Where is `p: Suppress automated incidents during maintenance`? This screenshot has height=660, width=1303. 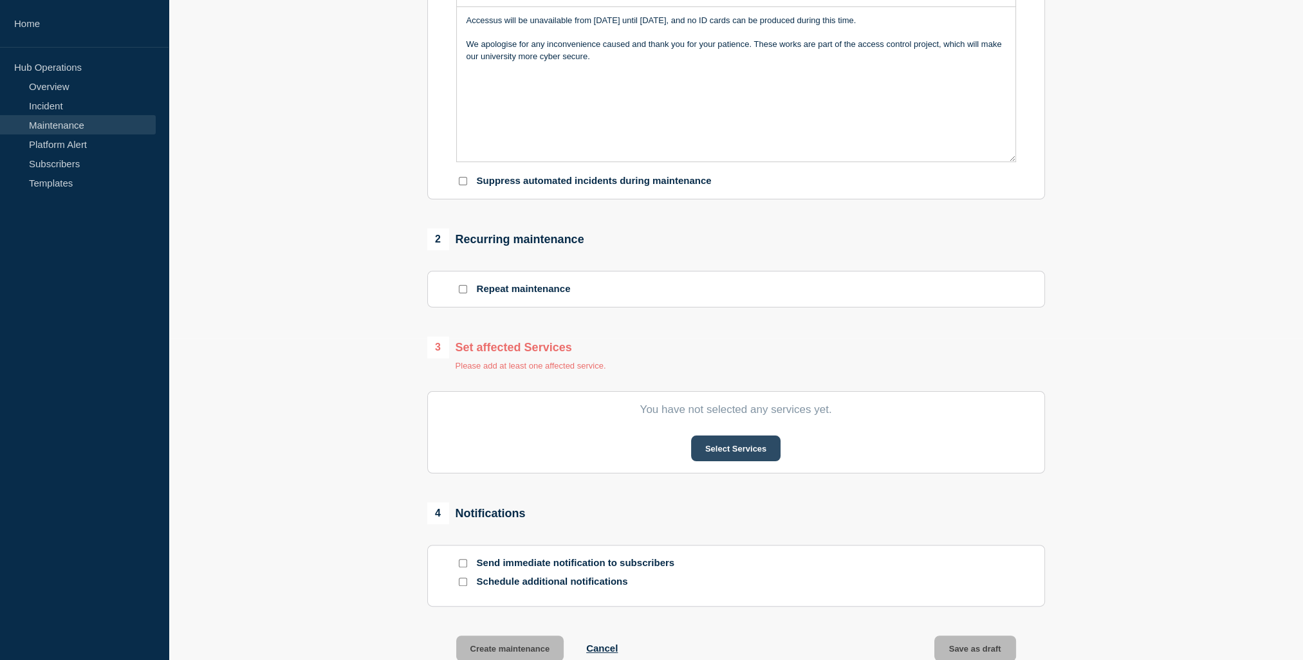 p: Suppress automated incidents during maintenance is located at coordinates (594, 181).